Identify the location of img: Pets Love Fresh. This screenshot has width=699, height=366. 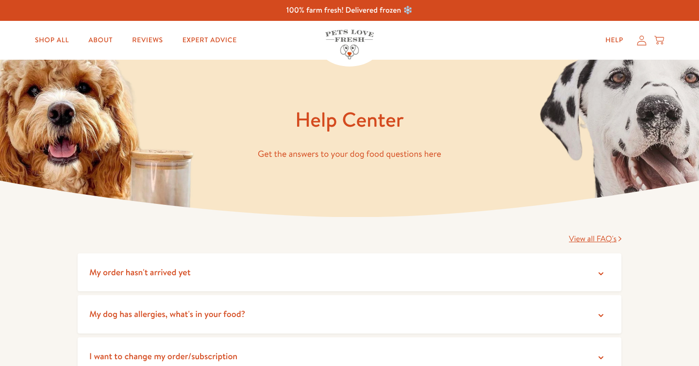
(349, 44).